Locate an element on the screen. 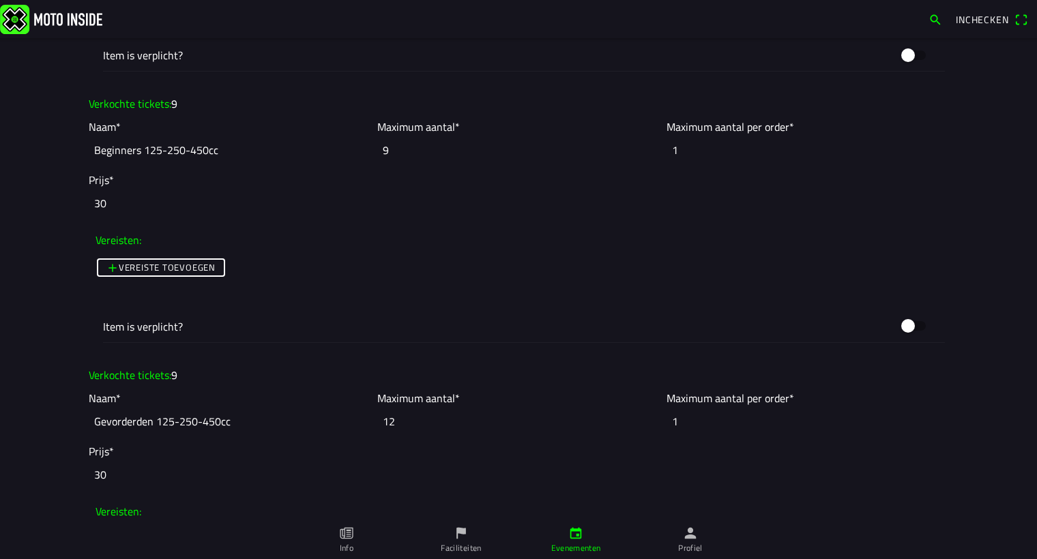  ion-icon: person is located at coordinates (690, 533).